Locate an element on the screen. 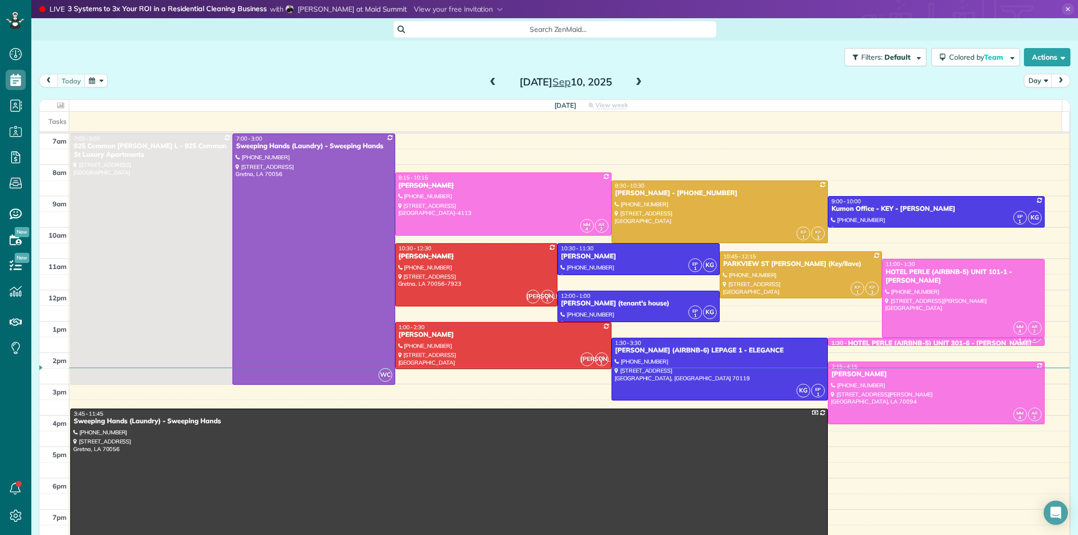 This screenshot has height=535, width=1078. button: Filters: Default is located at coordinates (886, 57).